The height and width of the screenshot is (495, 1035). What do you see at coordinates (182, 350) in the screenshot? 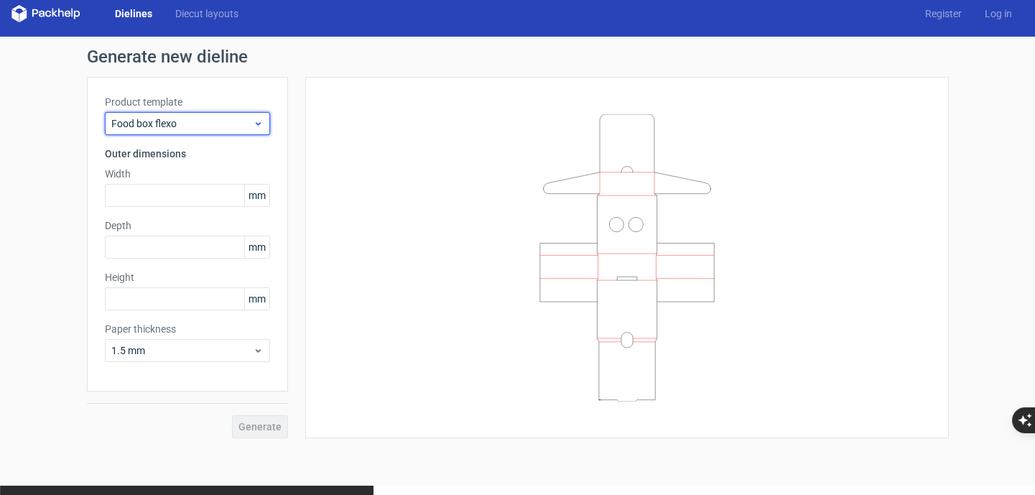
I see `span: 1.5 mm` at bounding box center [182, 350].